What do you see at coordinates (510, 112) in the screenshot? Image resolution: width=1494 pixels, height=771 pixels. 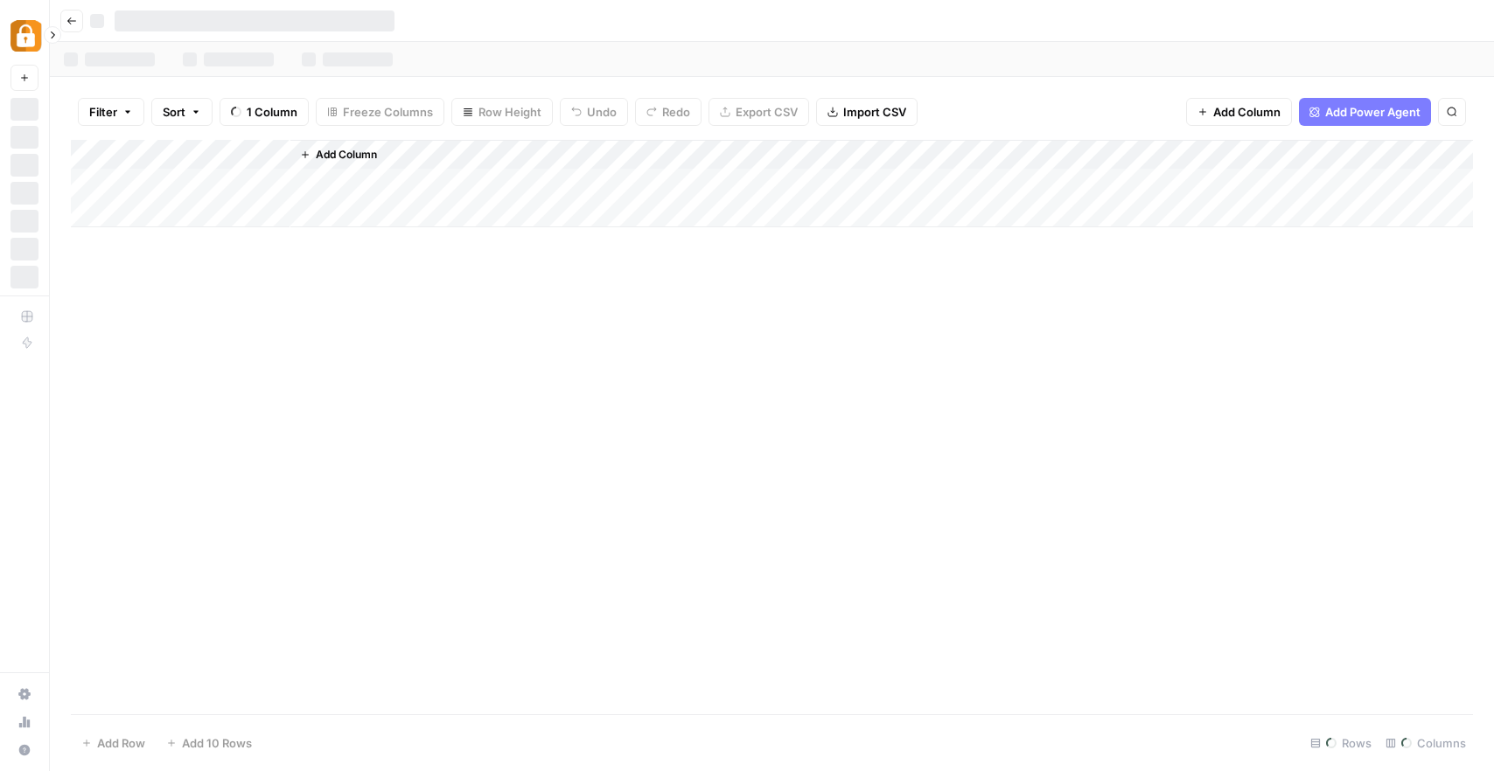 I see `span: Row Height` at bounding box center [510, 112].